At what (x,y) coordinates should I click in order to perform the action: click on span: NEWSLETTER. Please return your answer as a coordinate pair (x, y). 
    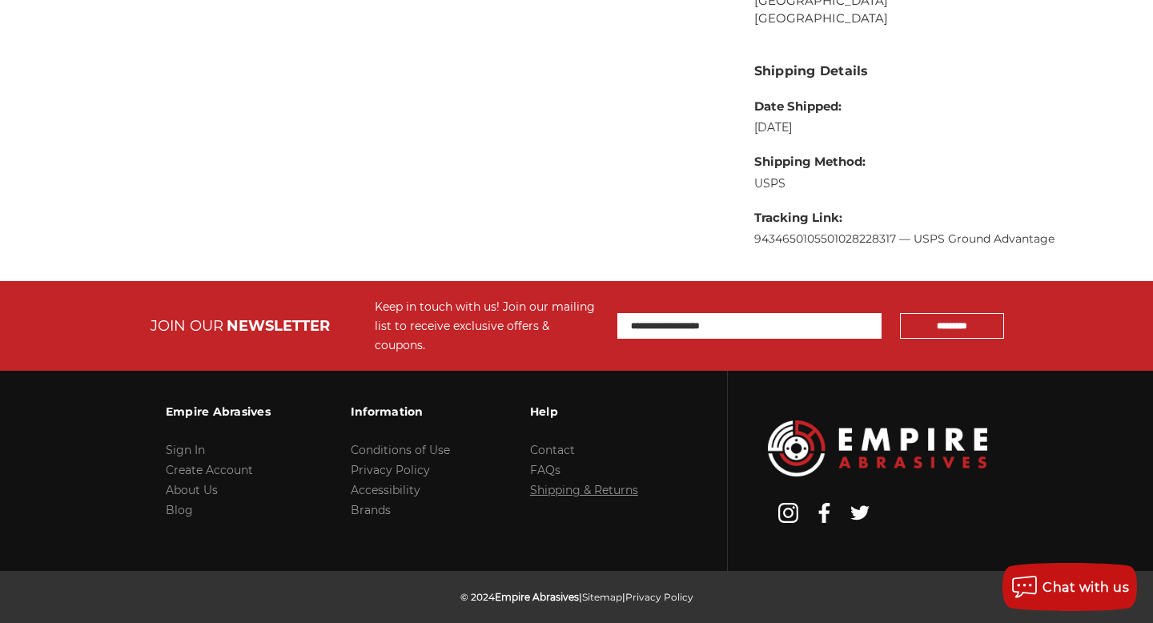
    Looking at the image, I should click on (278, 326).